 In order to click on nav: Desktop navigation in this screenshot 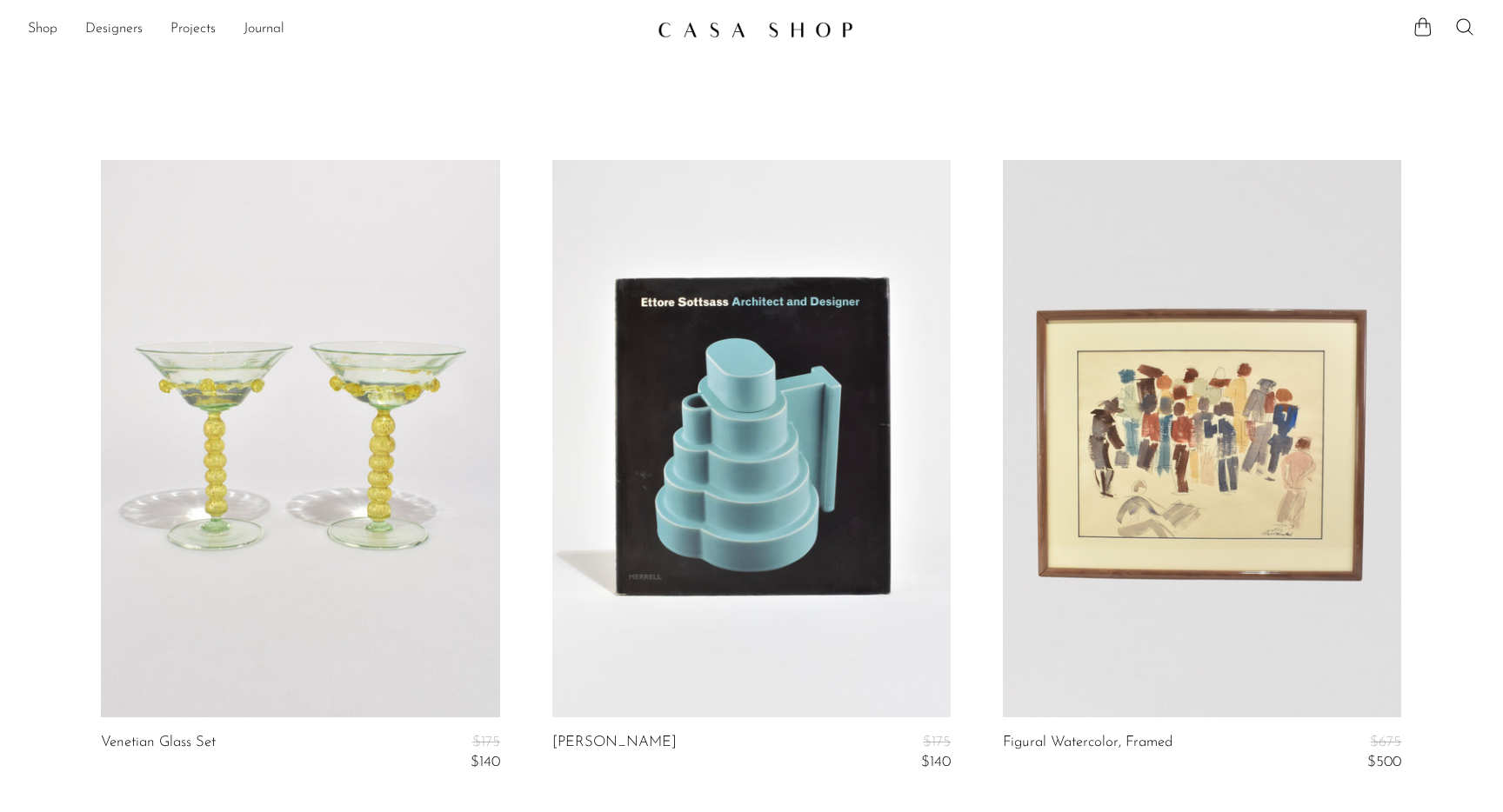, I will do `click(336, 30)`.